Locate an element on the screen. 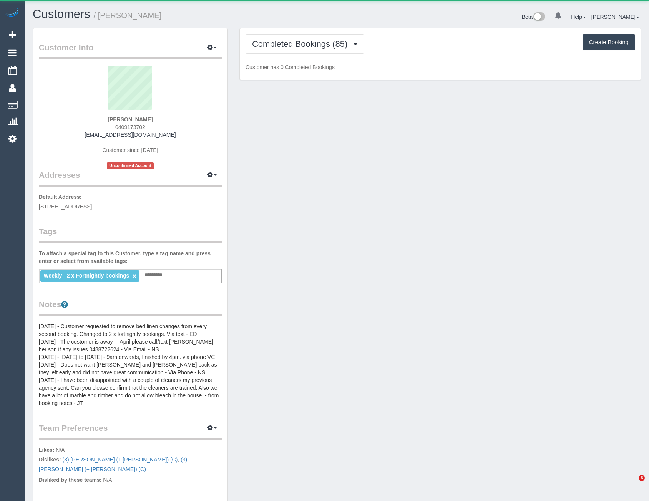 The image size is (649, 501). a: Automaid Logo is located at coordinates (12, 13).